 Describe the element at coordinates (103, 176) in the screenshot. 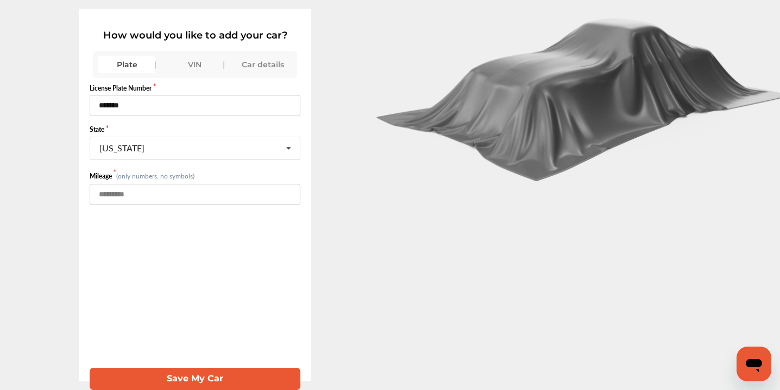

I see `label: Mileage` at that location.